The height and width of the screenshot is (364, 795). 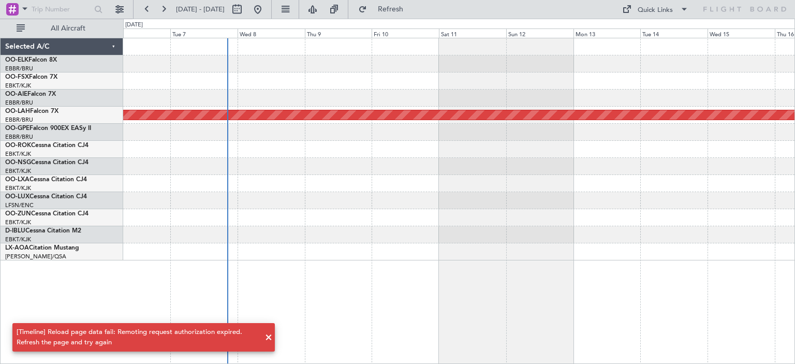 What do you see at coordinates (17, 77) in the screenshot?
I see `span: OO-FSX` at bounding box center [17, 77].